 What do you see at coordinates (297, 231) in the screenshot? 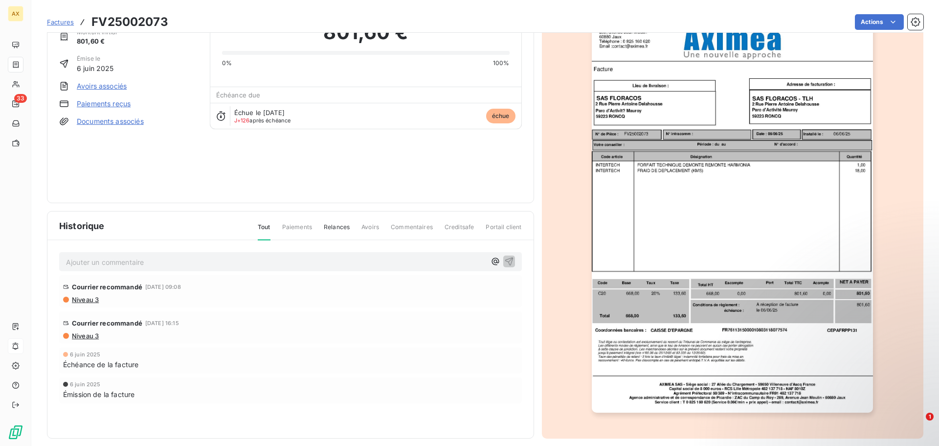
I see `span: Paiements` at bounding box center [297, 231].